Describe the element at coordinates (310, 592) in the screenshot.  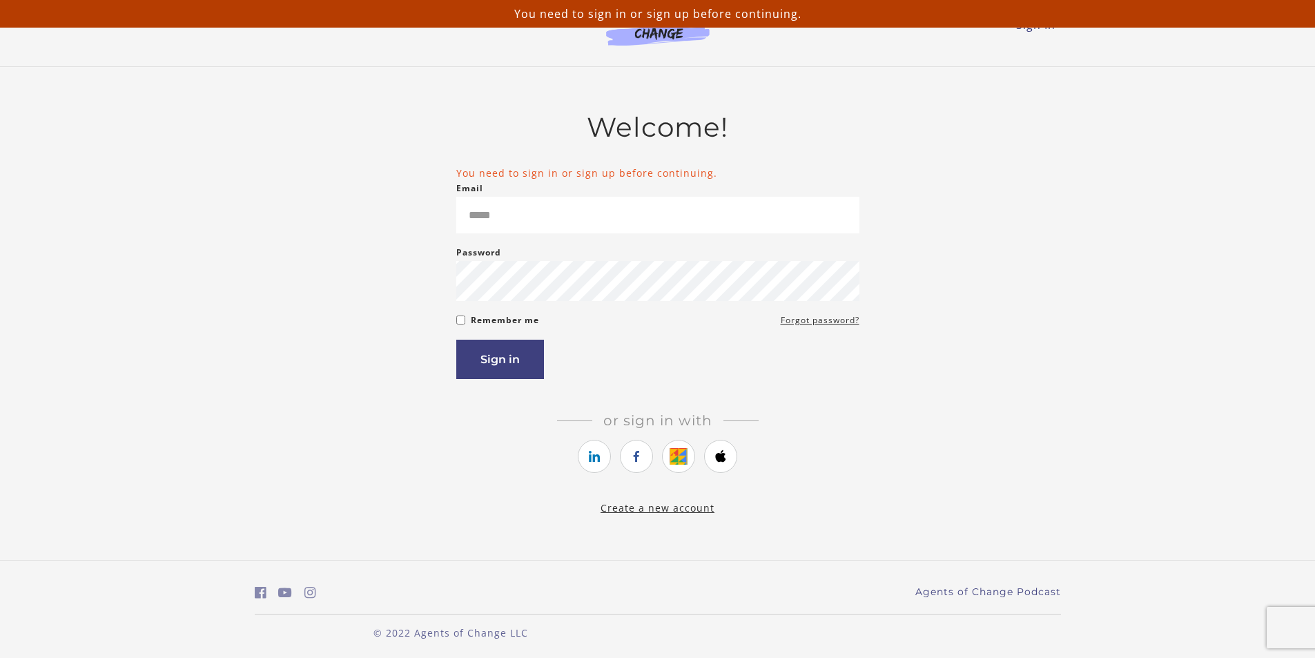
I see `i: https://www.instagram.com/agentsofchangeprep/ (Open in a new window)` at that location.